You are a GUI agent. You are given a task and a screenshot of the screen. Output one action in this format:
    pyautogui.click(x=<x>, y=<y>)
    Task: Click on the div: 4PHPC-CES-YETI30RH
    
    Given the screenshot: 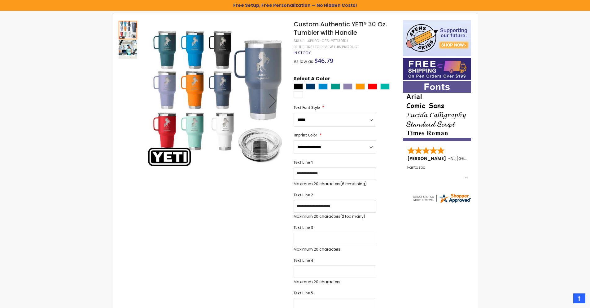 What is the action you would take?
    pyautogui.click(x=328, y=41)
    